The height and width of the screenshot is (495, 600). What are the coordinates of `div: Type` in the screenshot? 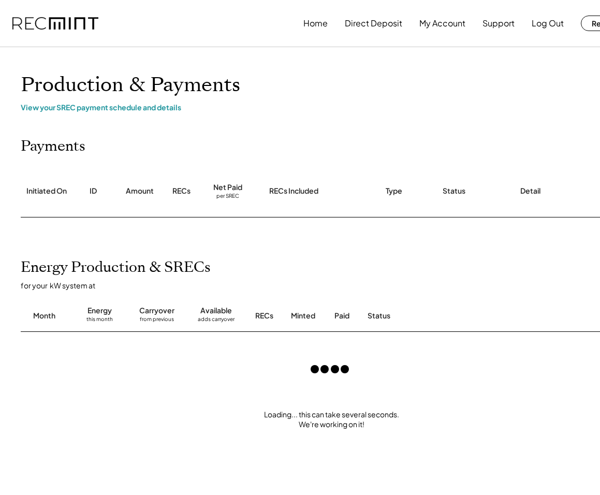 It's located at (394, 191).